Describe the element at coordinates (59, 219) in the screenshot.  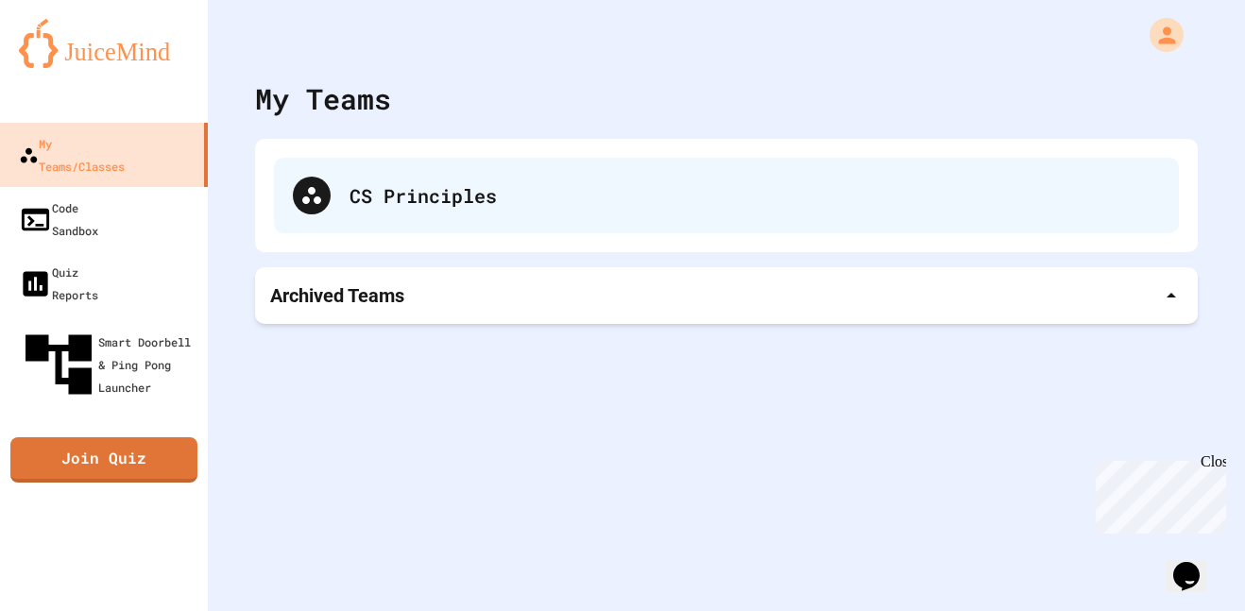
I see `div: Code Sandbox` at that location.